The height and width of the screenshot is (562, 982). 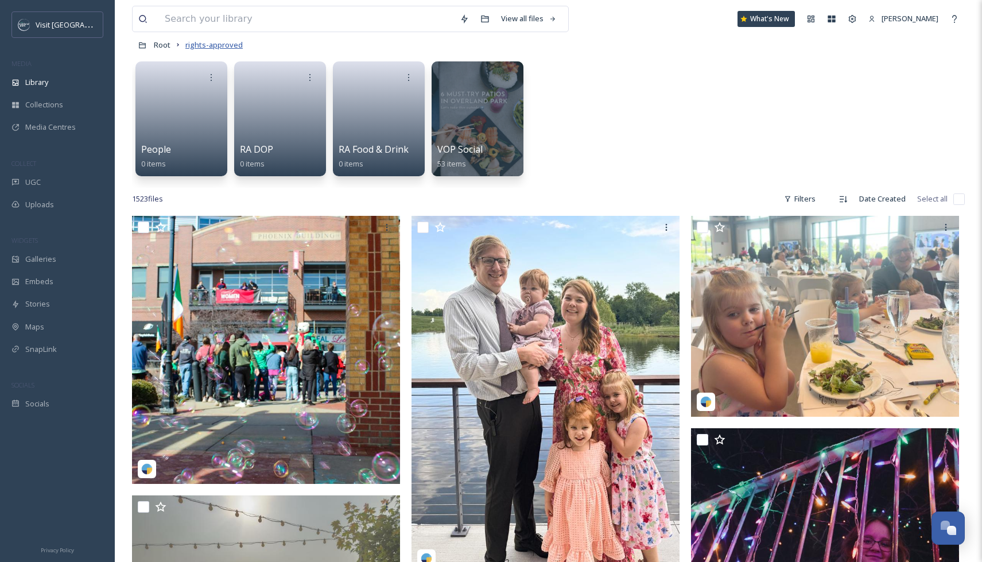 I want to click on span: COLLECT, so click(x=24, y=163).